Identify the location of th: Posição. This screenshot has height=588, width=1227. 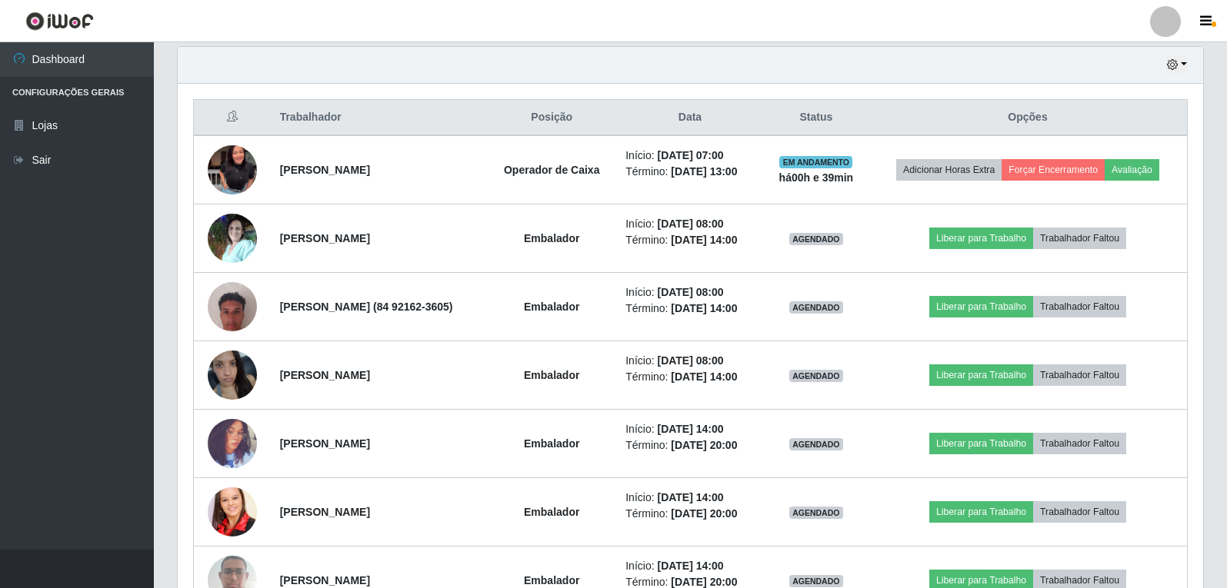
(551, 118).